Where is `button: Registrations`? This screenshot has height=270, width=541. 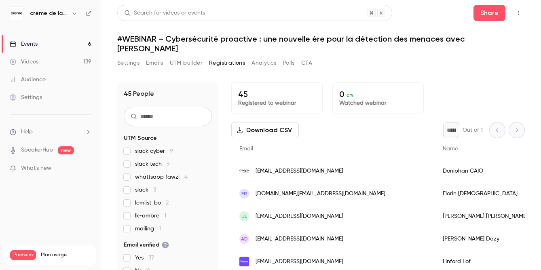 button: Registrations is located at coordinates (227, 63).